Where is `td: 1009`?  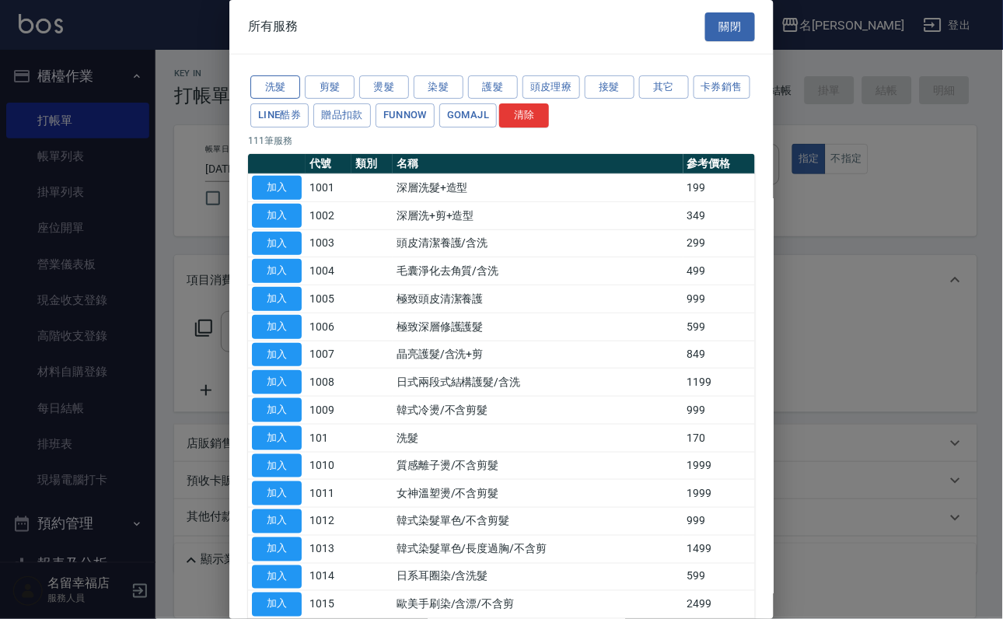 td: 1009 is located at coordinates (328, 411).